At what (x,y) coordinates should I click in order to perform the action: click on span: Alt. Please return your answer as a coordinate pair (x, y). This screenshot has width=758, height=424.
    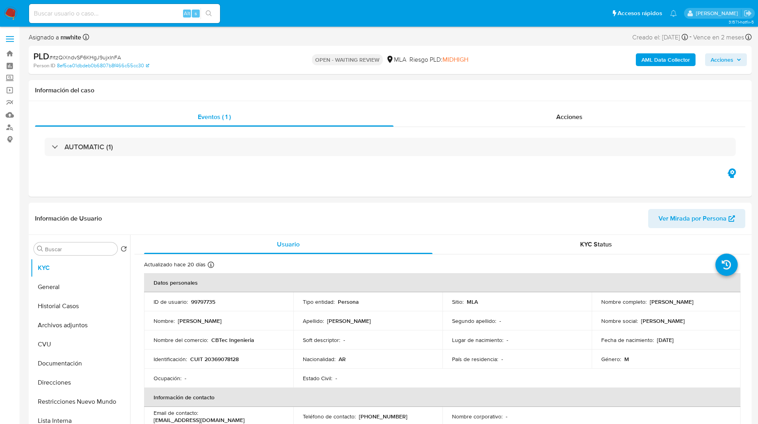
    Looking at the image, I should click on (187, 13).